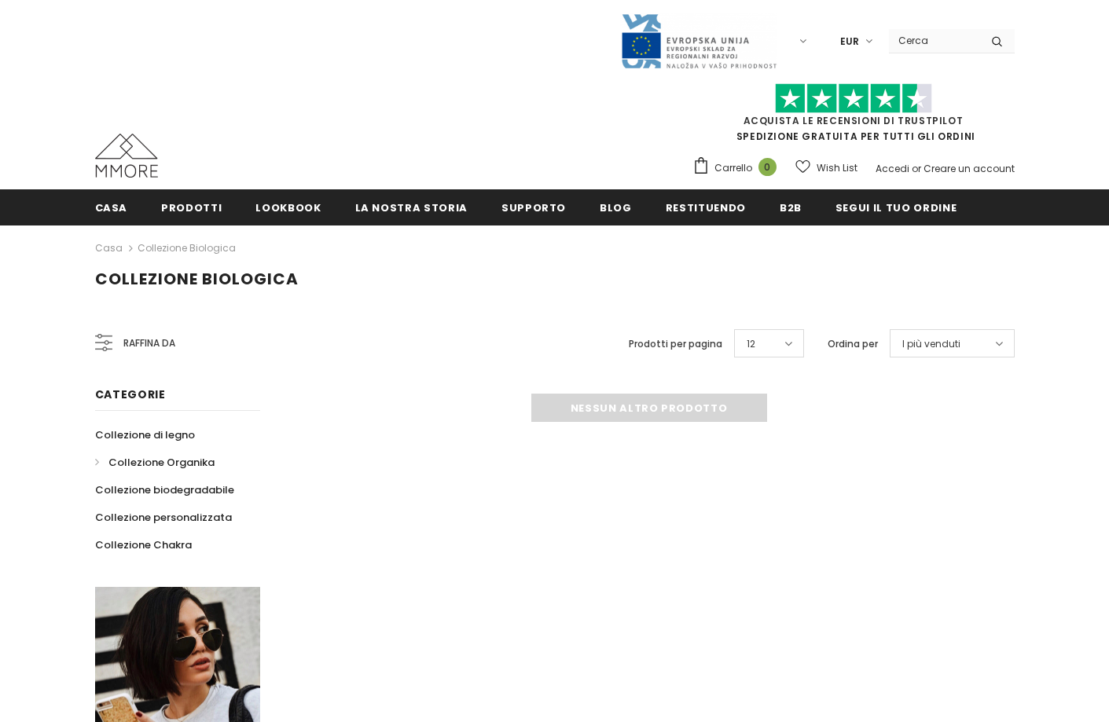 Image resolution: width=1109 pixels, height=722 pixels. Describe the element at coordinates (615, 208) in the screenshot. I see `span: Blog` at that location.